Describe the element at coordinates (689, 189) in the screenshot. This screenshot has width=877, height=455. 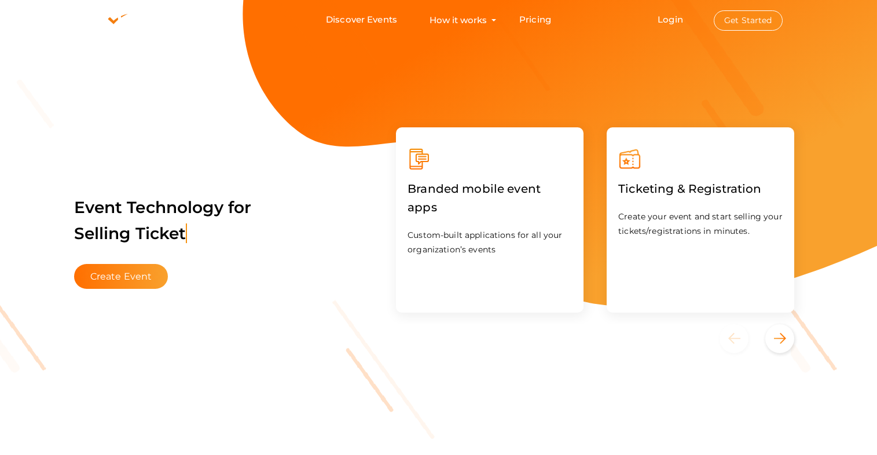
I see `label: Ticketing & Registration` at that location.